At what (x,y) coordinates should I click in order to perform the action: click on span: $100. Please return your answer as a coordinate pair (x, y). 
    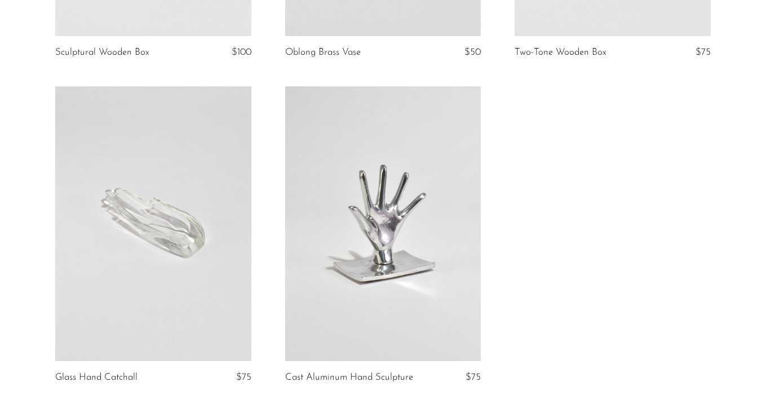
    Looking at the image, I should click on (241, 52).